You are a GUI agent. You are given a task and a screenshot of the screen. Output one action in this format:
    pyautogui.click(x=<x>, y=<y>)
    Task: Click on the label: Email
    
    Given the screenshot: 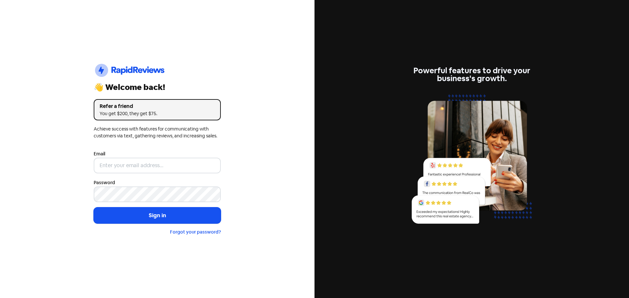 What is the action you would take?
    pyautogui.click(x=99, y=154)
    